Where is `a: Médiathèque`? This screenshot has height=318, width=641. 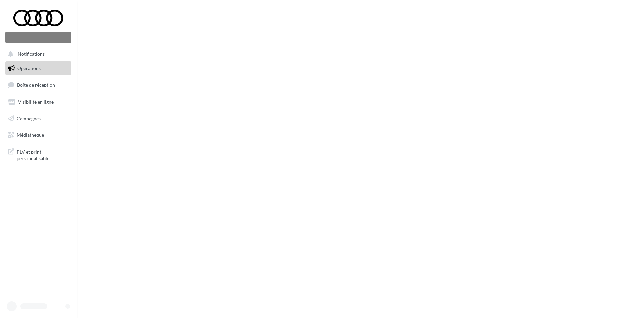
a: Médiathèque is located at coordinates (38, 135).